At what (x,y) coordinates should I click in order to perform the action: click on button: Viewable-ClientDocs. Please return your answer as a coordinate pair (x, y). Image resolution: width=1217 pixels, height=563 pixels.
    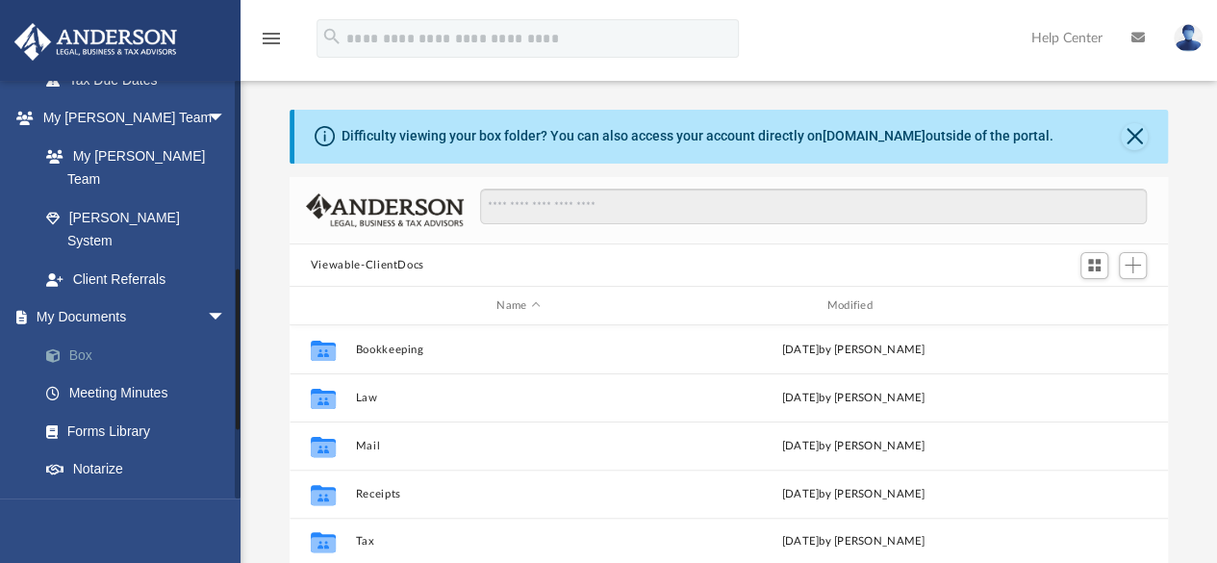
    Looking at the image, I should click on (367, 265).